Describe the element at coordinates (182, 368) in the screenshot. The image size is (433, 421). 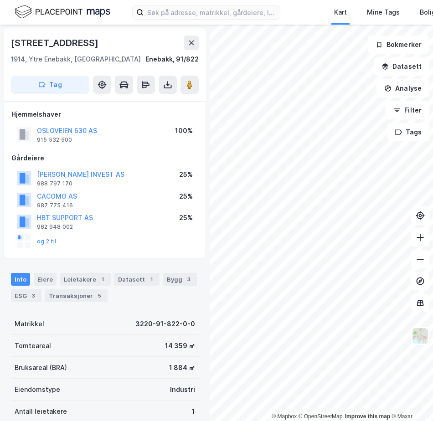
I see `div: 1 884 ㎡` at that location.